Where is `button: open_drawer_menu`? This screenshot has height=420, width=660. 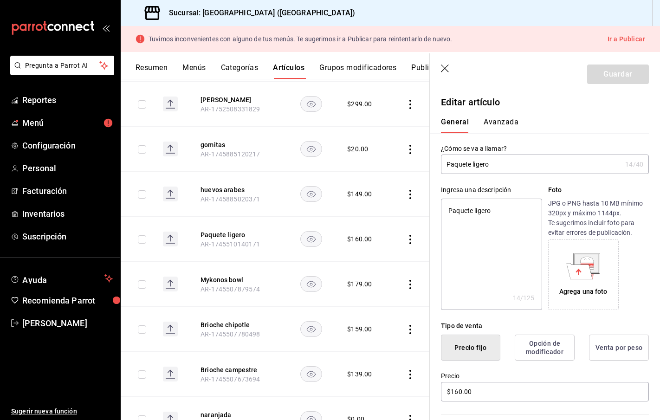 button: open_drawer_menu is located at coordinates (106, 28).